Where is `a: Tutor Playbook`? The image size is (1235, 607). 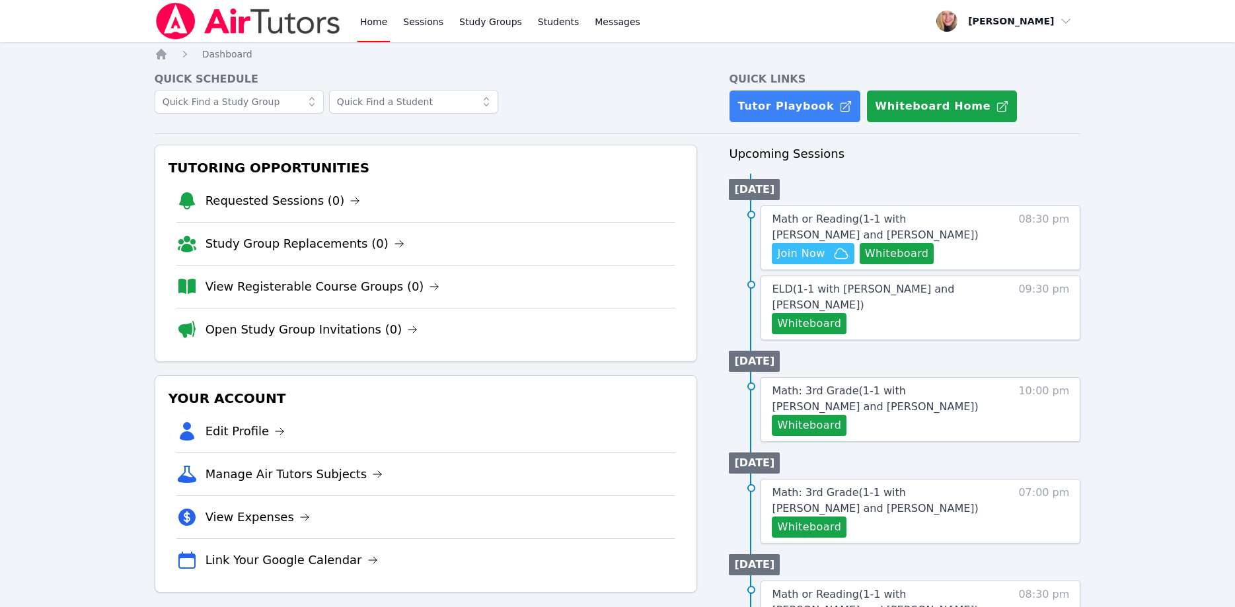 a: Tutor Playbook is located at coordinates (795, 106).